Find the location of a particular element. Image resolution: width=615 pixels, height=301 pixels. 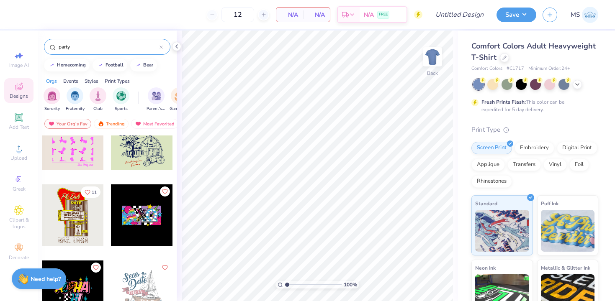

span: Parent's Weekend is located at coordinates (156, 109).